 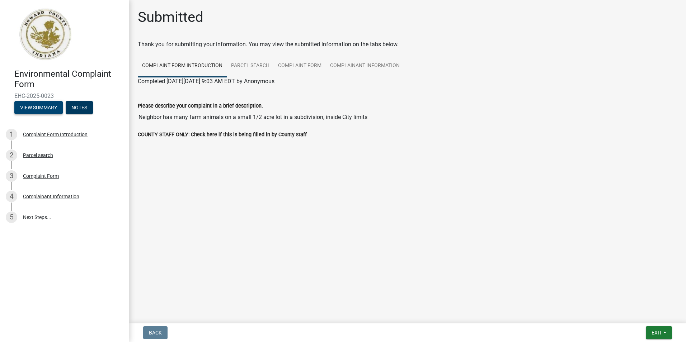 What do you see at coordinates (38, 108) in the screenshot?
I see `wm-modal-confirm: Summary` at bounding box center [38, 108].